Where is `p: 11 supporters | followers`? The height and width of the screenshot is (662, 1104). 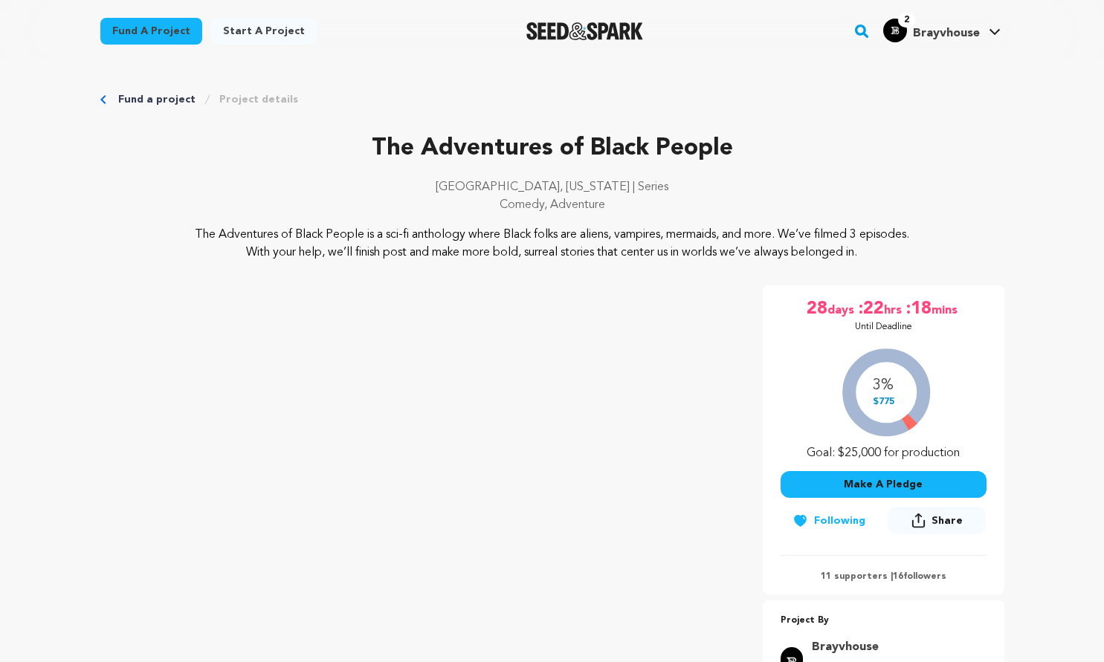
p: 11 supporters | followers is located at coordinates (883, 577).